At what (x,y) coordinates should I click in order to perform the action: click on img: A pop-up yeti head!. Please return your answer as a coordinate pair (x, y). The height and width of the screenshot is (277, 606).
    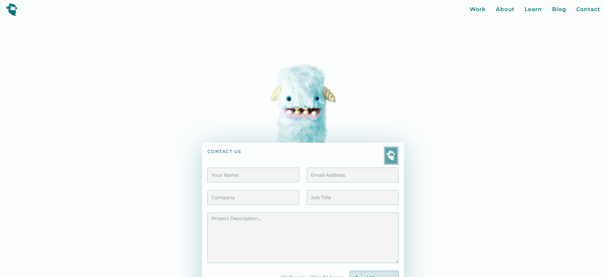
    Looking at the image, I should click on (303, 102).